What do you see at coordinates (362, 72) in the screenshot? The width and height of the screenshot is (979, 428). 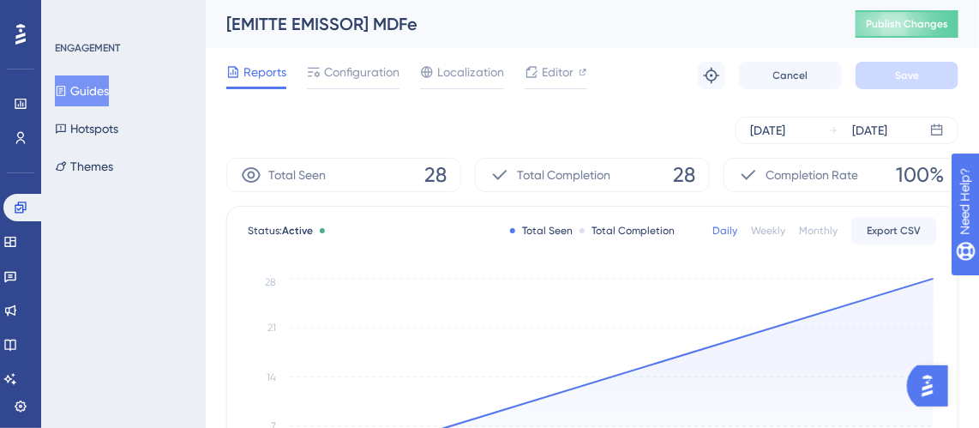 I see `span: Configuration` at bounding box center [362, 72].